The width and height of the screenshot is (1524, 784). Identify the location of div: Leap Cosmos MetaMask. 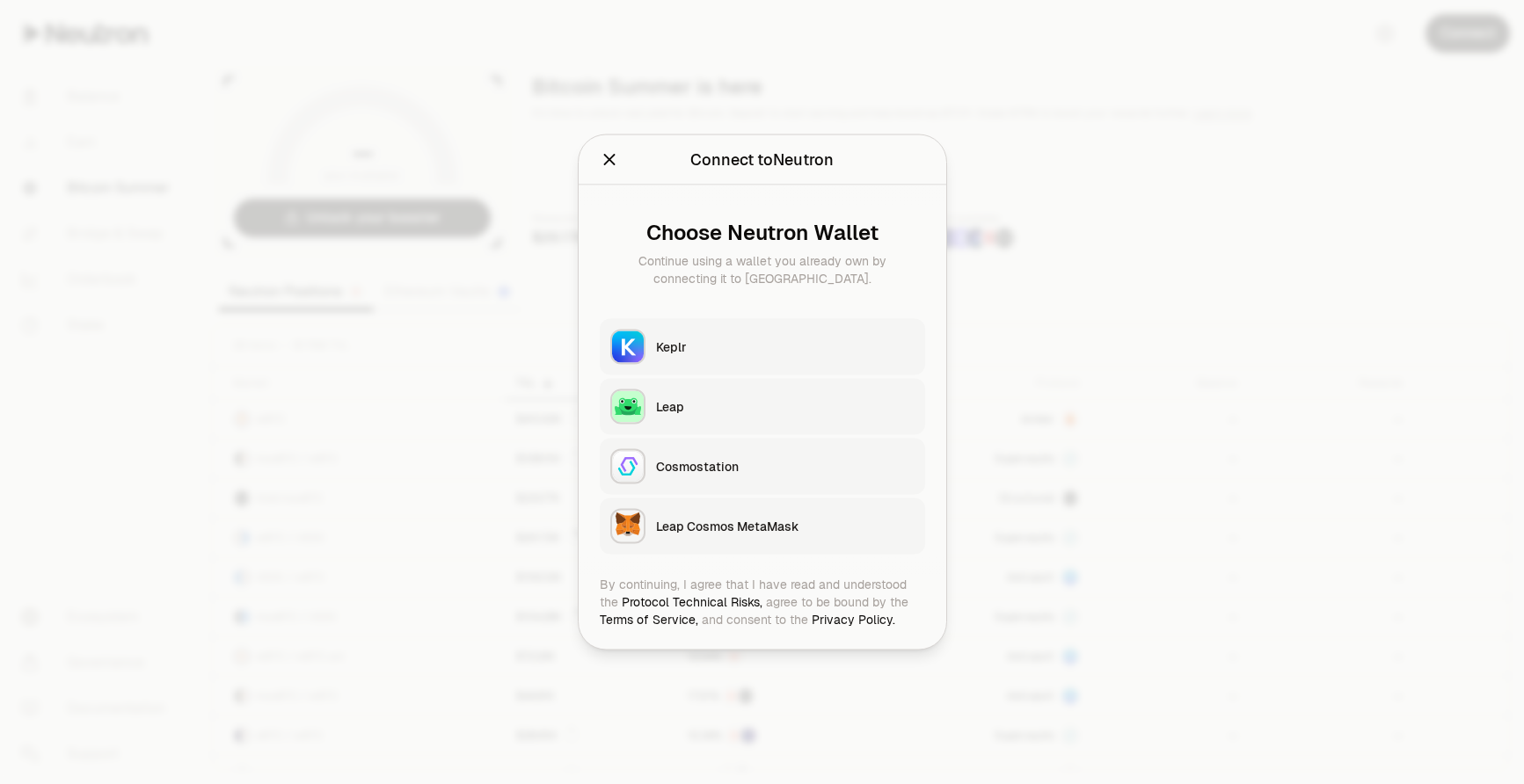
(785, 527).